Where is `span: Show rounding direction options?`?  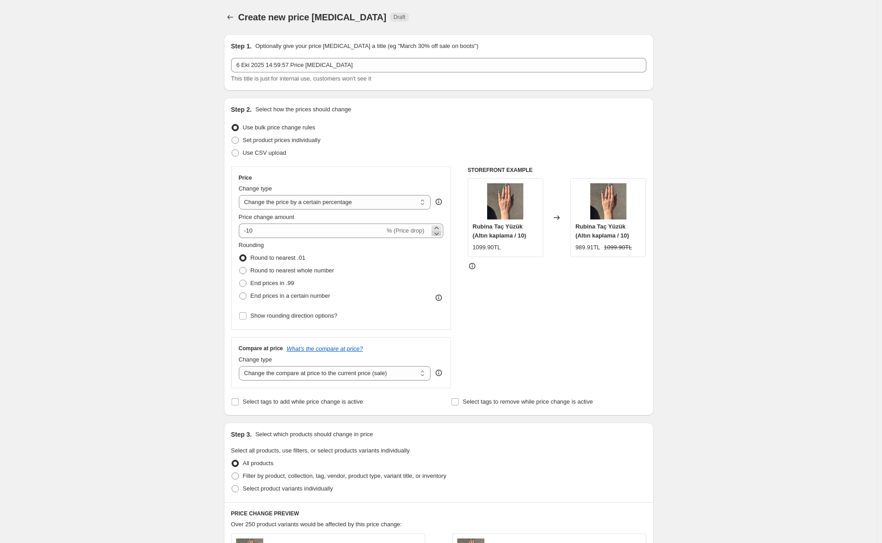 span: Show rounding direction options? is located at coordinates (294, 315).